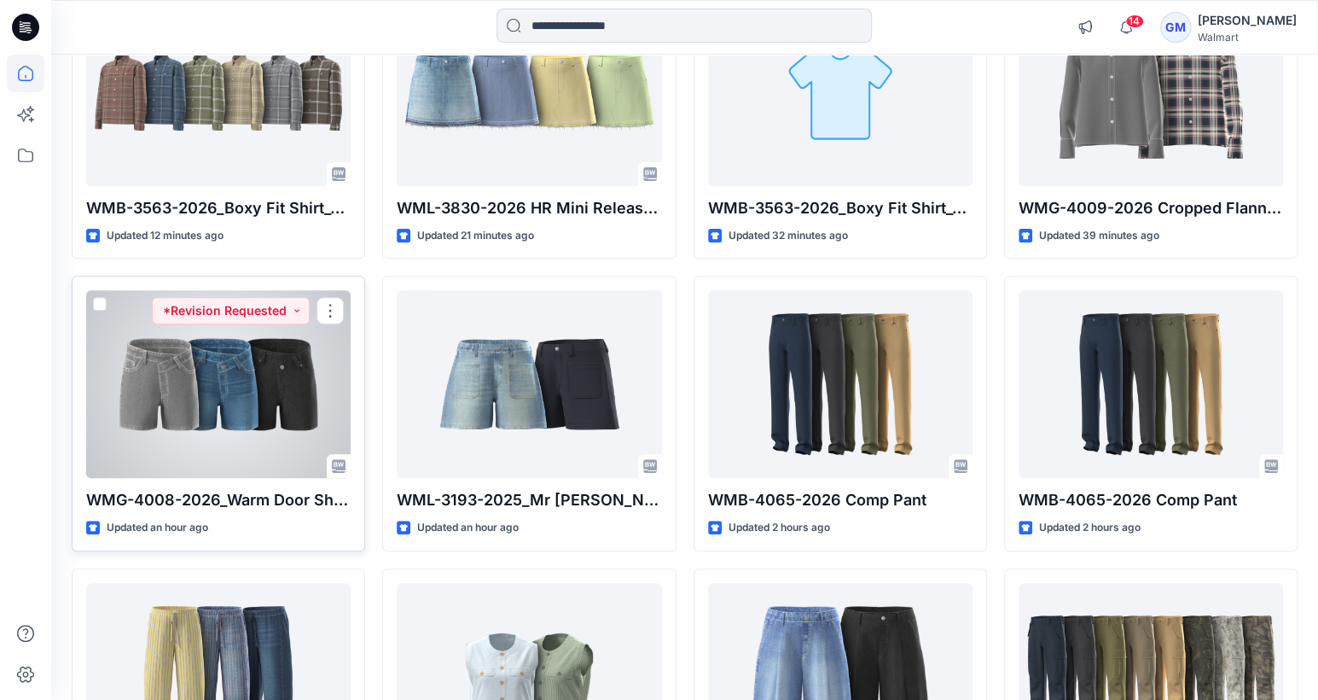 The height and width of the screenshot is (700, 1318). Describe the element at coordinates (529, 208) in the screenshot. I see `p: WML-3830-2026 HR Mini Release Hem Skirt` at that location.